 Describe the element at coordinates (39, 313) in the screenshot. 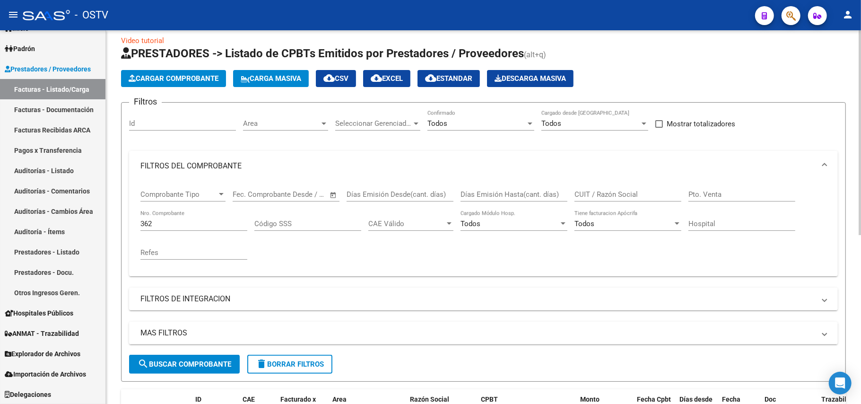

I see `span: Hospitales Públicos` at that location.